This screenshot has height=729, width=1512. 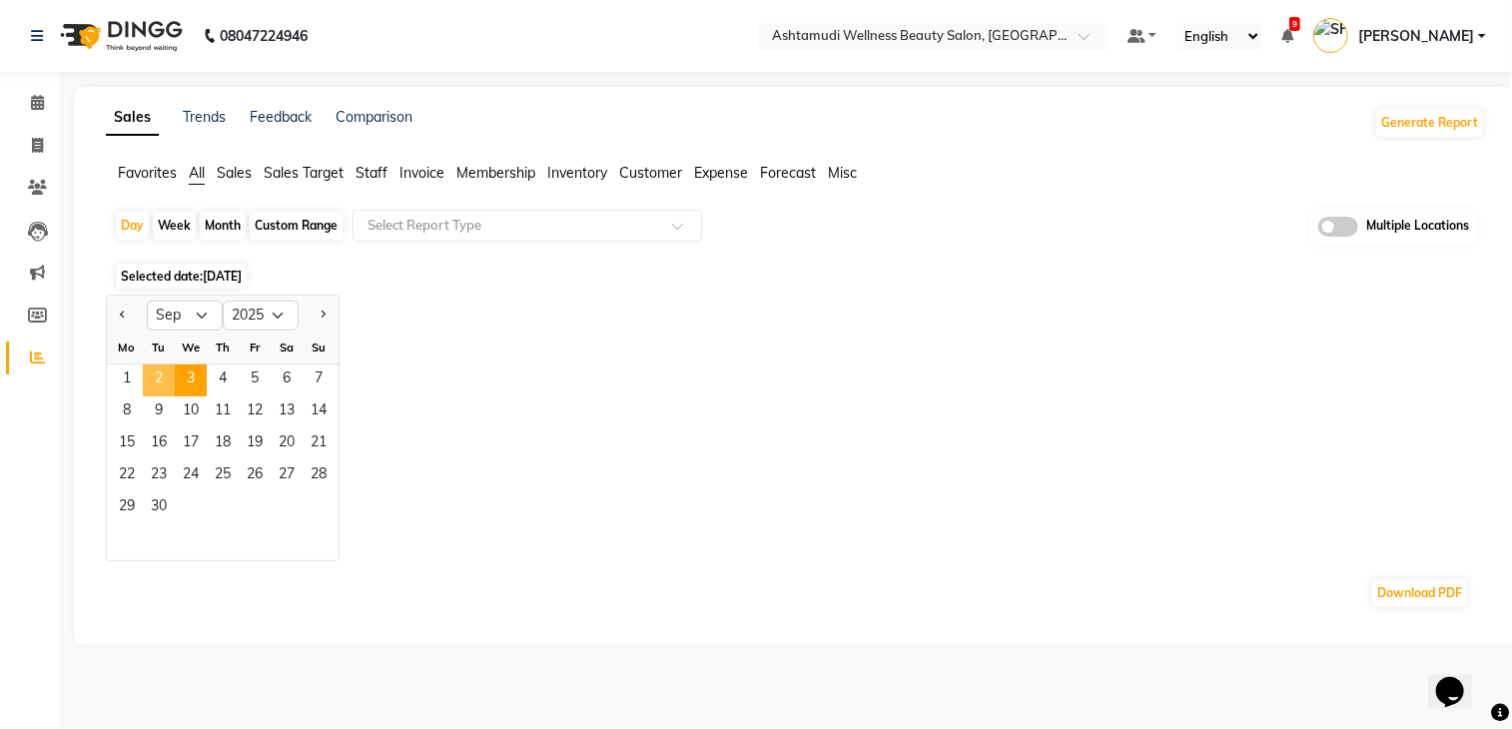 What do you see at coordinates (287, 444) in the screenshot?
I see `div: Saturday, September 20, 2025` at bounding box center [287, 444].